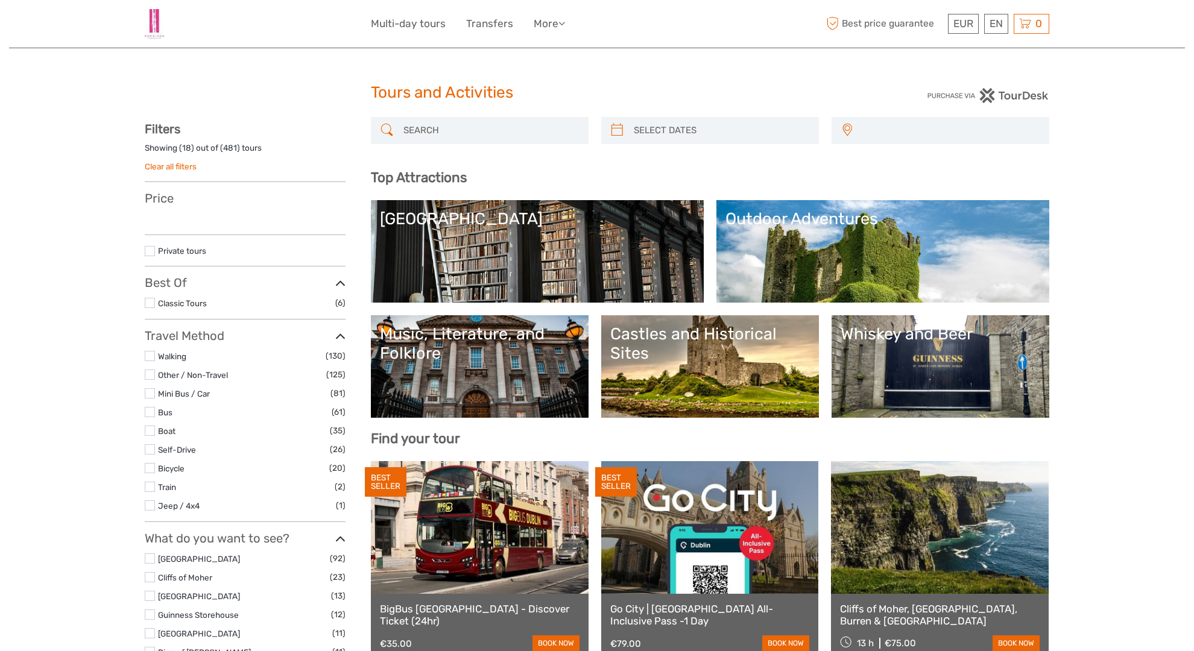 The width and height of the screenshot is (1194, 651). I want to click on a: Music, Literature, and Folklore, so click(479, 367).